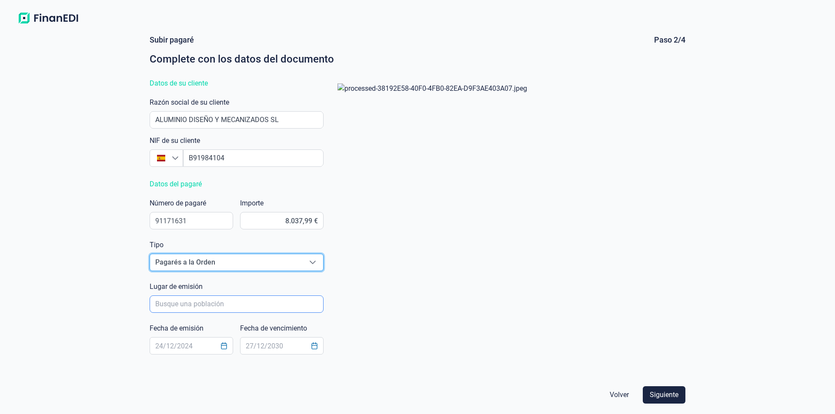 This screenshot has width=835, height=414. What do you see at coordinates (664, 395) in the screenshot?
I see `span: Siguiente` at bounding box center [664, 395].